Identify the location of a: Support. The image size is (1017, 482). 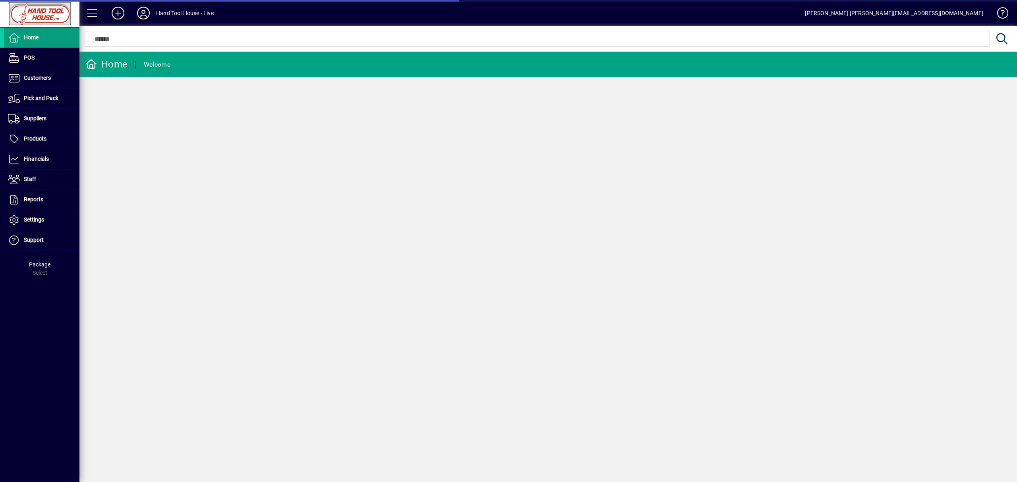
(42, 240).